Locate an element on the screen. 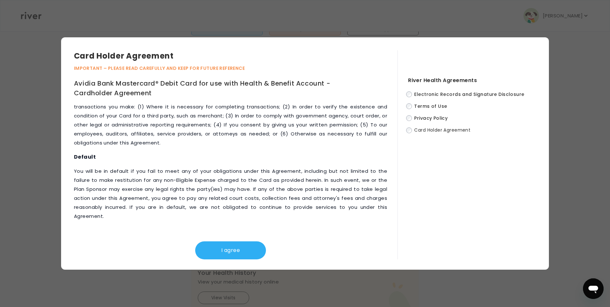 The height and width of the screenshot is (307, 610). h4: River Health Agreements is located at coordinates (472, 80).